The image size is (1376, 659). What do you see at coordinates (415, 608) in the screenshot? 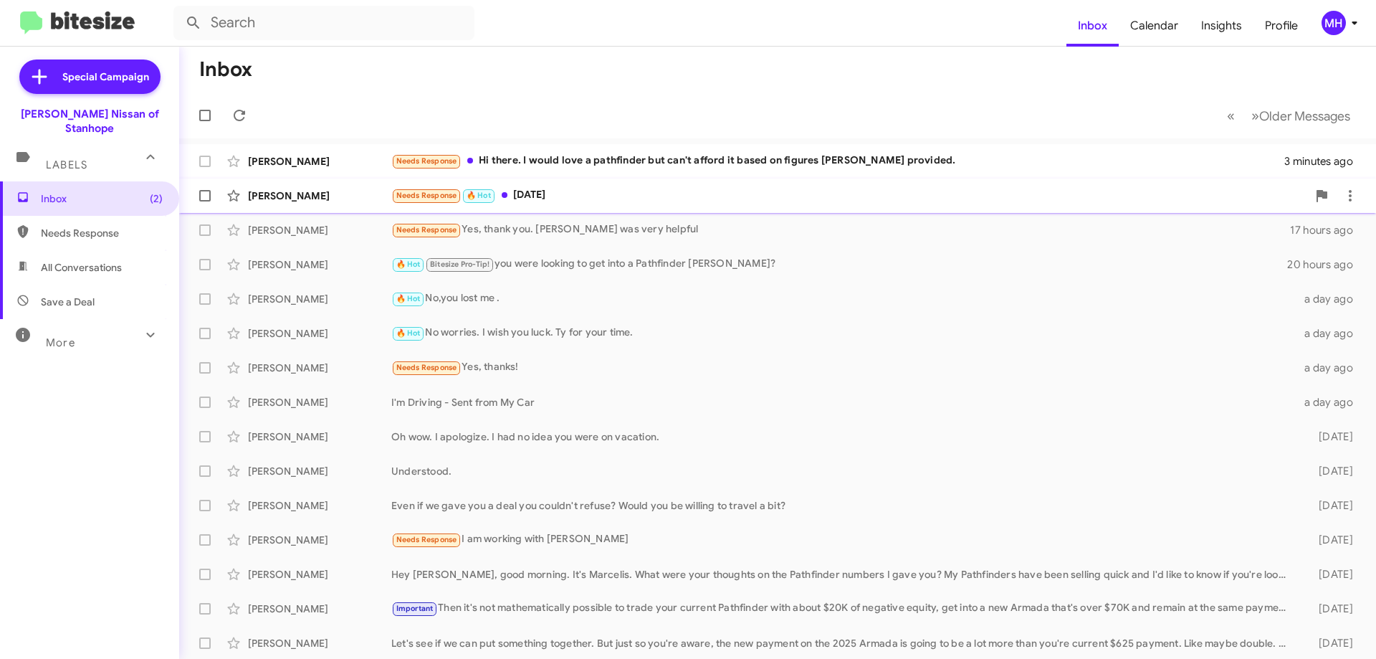
I see `span: Important` at bounding box center [415, 608].